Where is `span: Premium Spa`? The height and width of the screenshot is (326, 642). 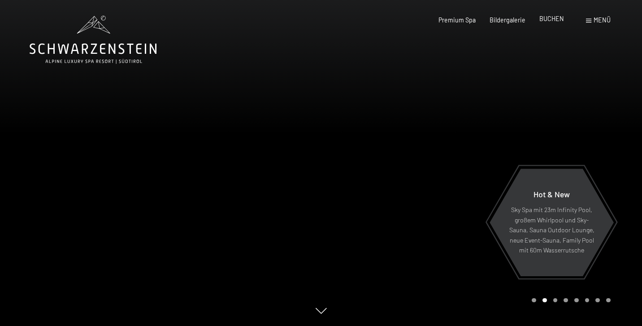 span: Premium Spa is located at coordinates (457, 20).